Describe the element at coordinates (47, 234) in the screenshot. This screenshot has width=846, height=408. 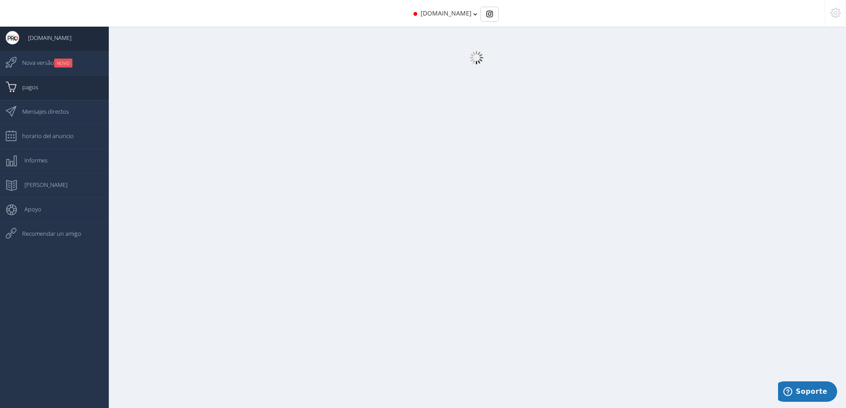
I see `span: Recomendar un amigo` at that location.